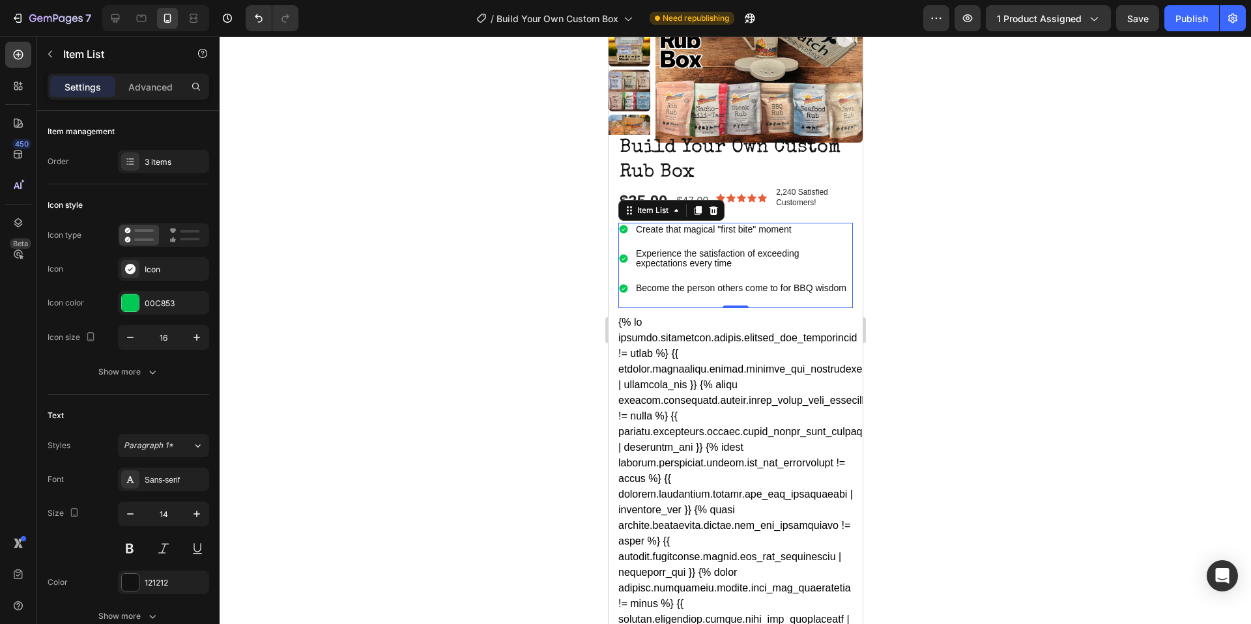  Describe the element at coordinates (1049, 18) in the screenshot. I see `button: 1 product assigned` at that location.